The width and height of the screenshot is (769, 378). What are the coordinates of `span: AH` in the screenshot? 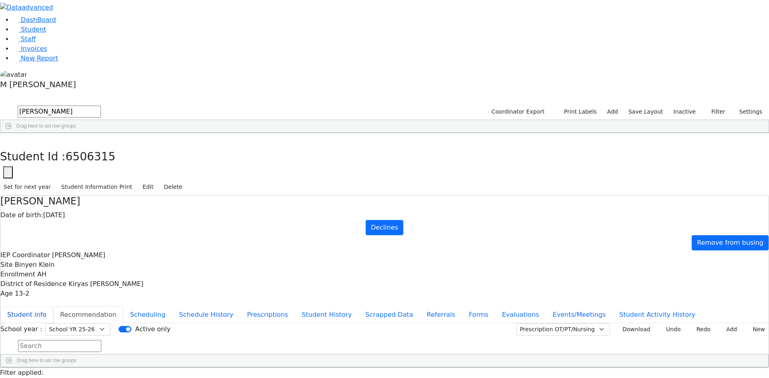 It's located at (42, 274).